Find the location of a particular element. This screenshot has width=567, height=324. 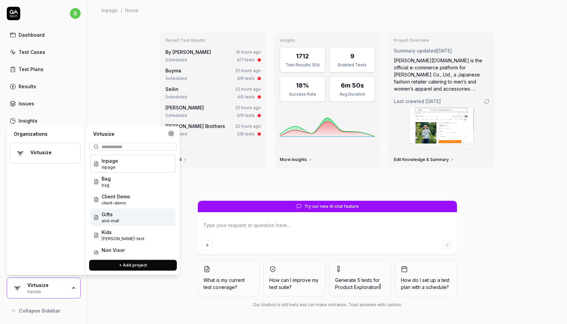

a: More Insights is located at coordinates (296, 160).